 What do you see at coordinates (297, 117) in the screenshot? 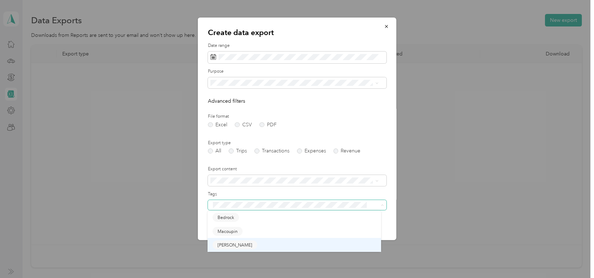
I see `label: File format` at bounding box center [297, 117].